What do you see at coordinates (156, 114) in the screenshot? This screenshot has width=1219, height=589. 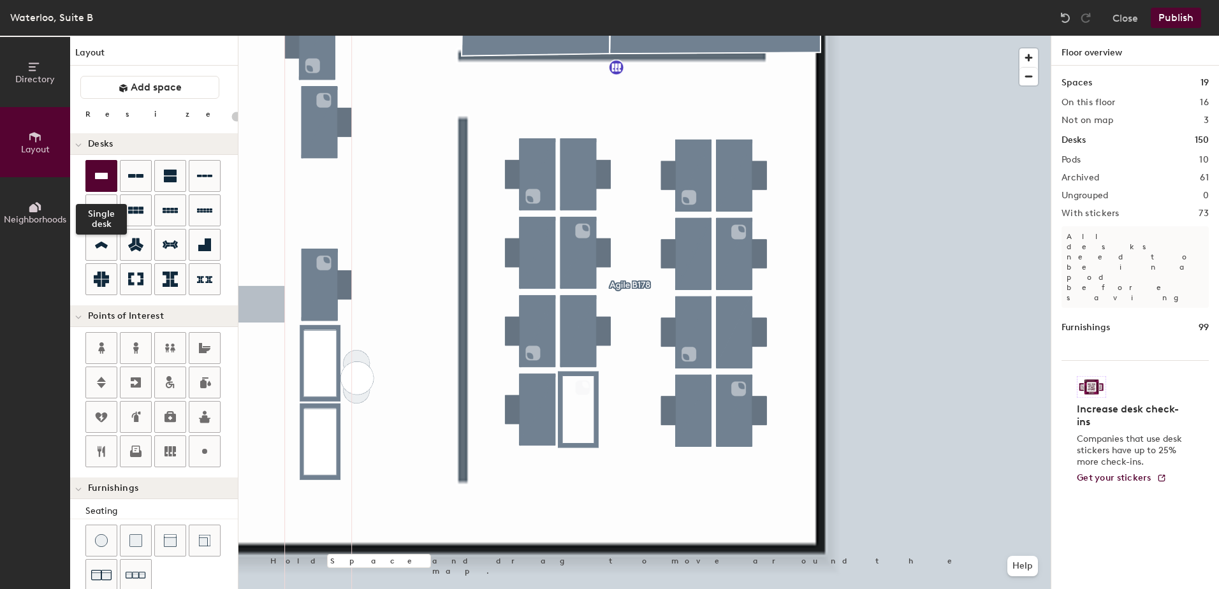 I see `div: Resize` at bounding box center [156, 114].